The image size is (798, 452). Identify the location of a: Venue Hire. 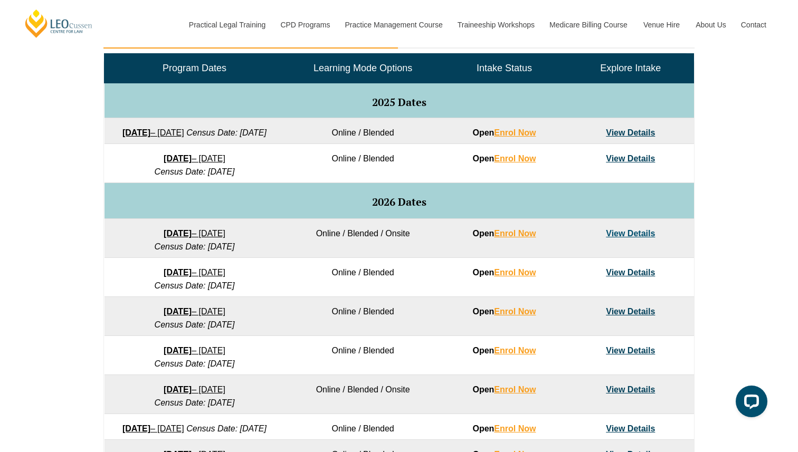
(661, 25).